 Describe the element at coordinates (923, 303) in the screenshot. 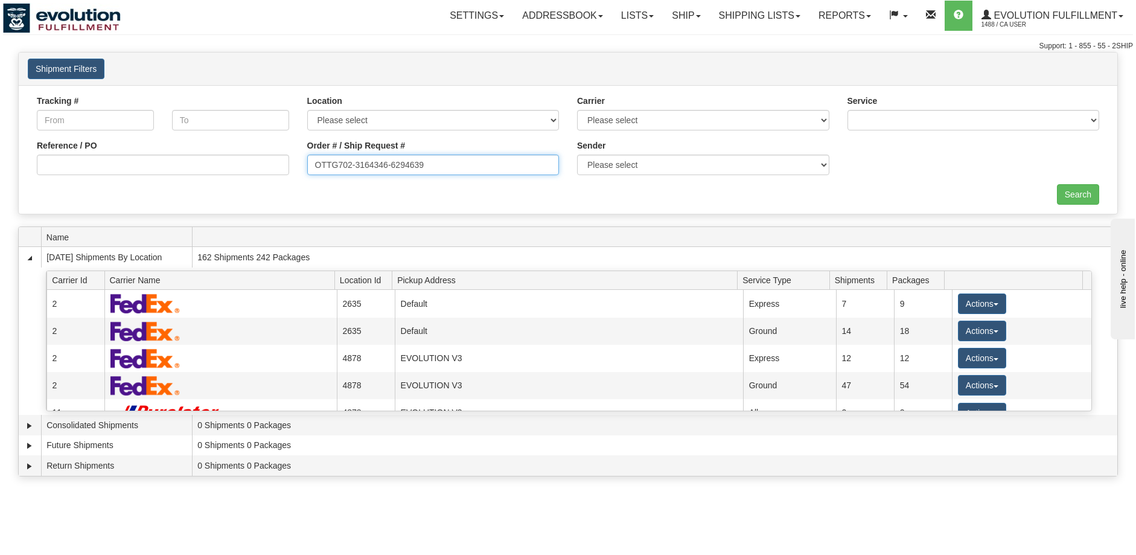

I see `td: 9` at that location.